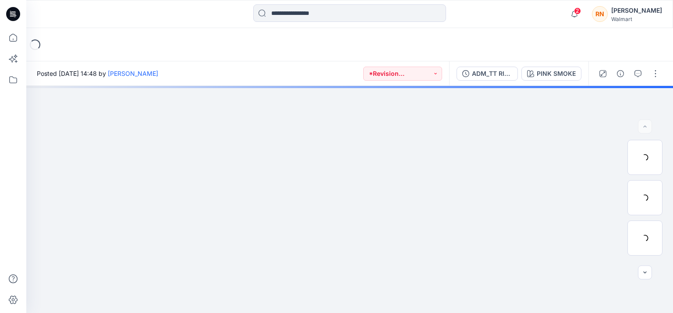  What do you see at coordinates (556, 74) in the screenshot?
I see `div: PINK SMOKE` at bounding box center [556, 74].